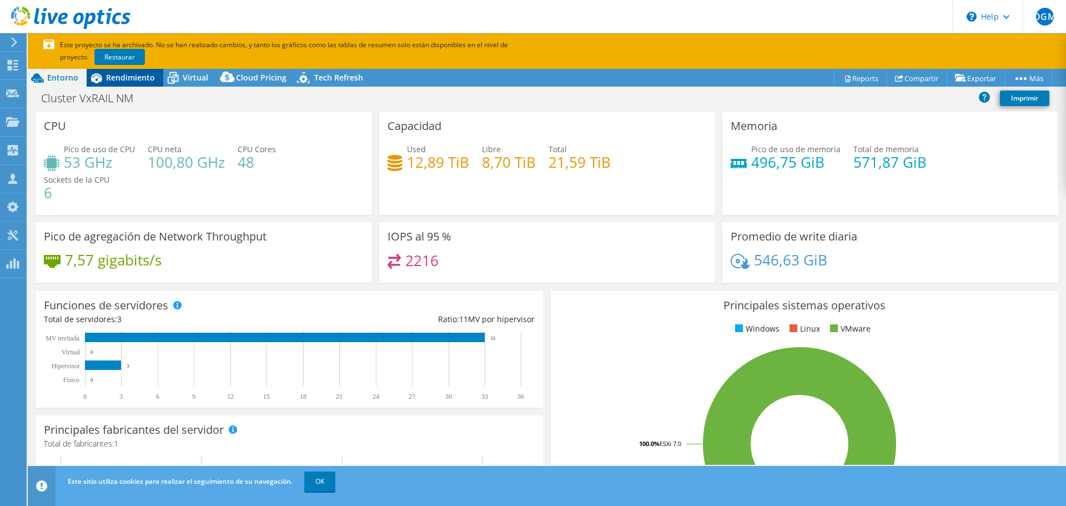 This screenshot has height=506, width=1066. Describe the element at coordinates (796, 162) in the screenshot. I see `h4: 496,75 GiB` at that location.